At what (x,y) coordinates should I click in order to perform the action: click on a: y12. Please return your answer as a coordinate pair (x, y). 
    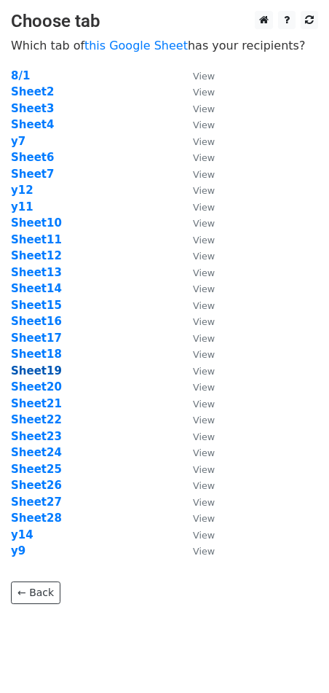
    Looking at the image, I should click on (22, 190).